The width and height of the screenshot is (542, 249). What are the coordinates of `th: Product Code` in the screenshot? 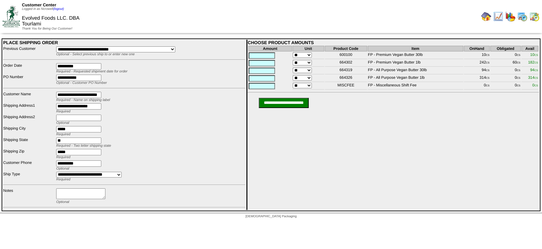 It's located at (346, 49).